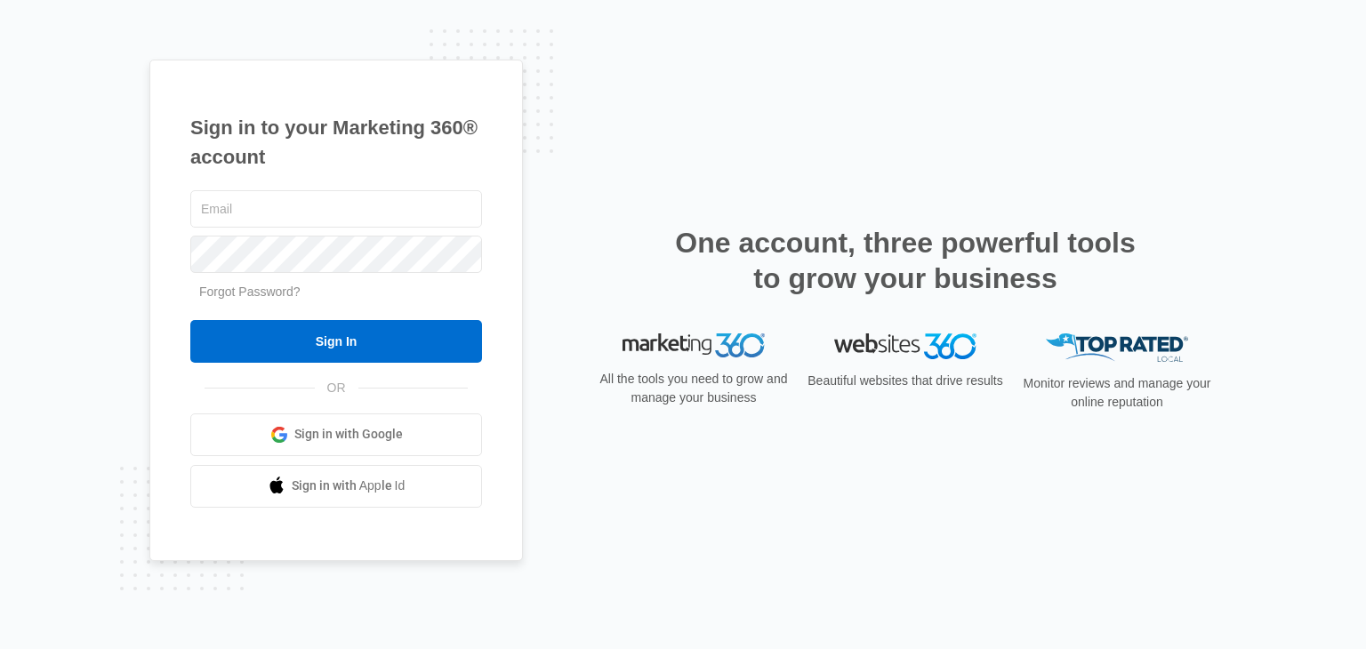 This screenshot has height=649, width=1366. What do you see at coordinates (250, 292) in the screenshot?
I see `a: Forgot Password?` at bounding box center [250, 292].